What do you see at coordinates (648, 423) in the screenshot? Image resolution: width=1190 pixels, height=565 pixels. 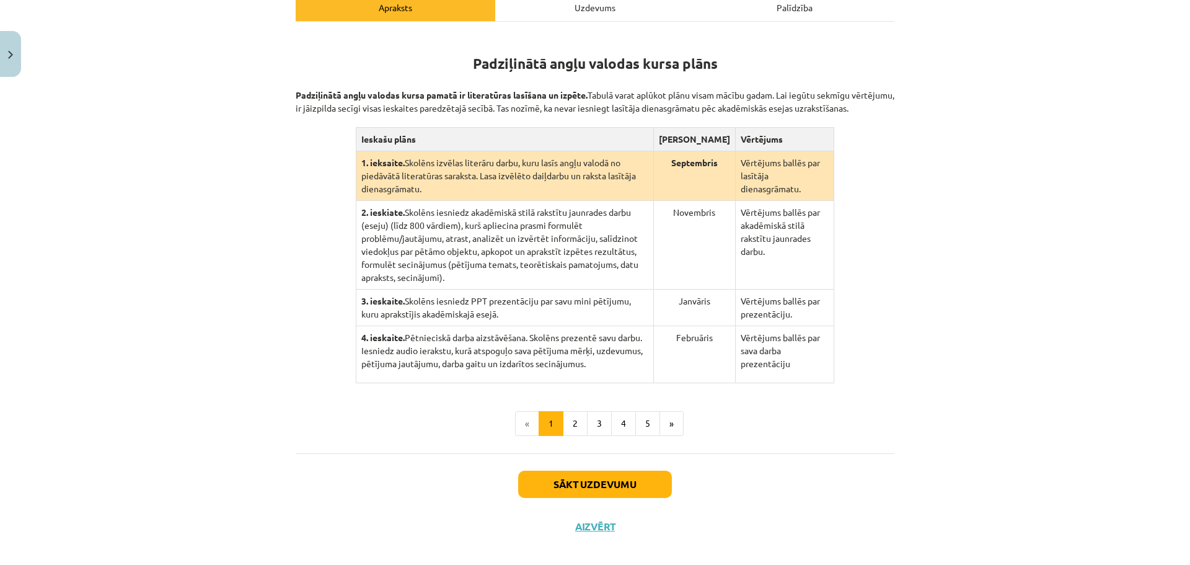 I see `button: 5` at bounding box center [648, 423].